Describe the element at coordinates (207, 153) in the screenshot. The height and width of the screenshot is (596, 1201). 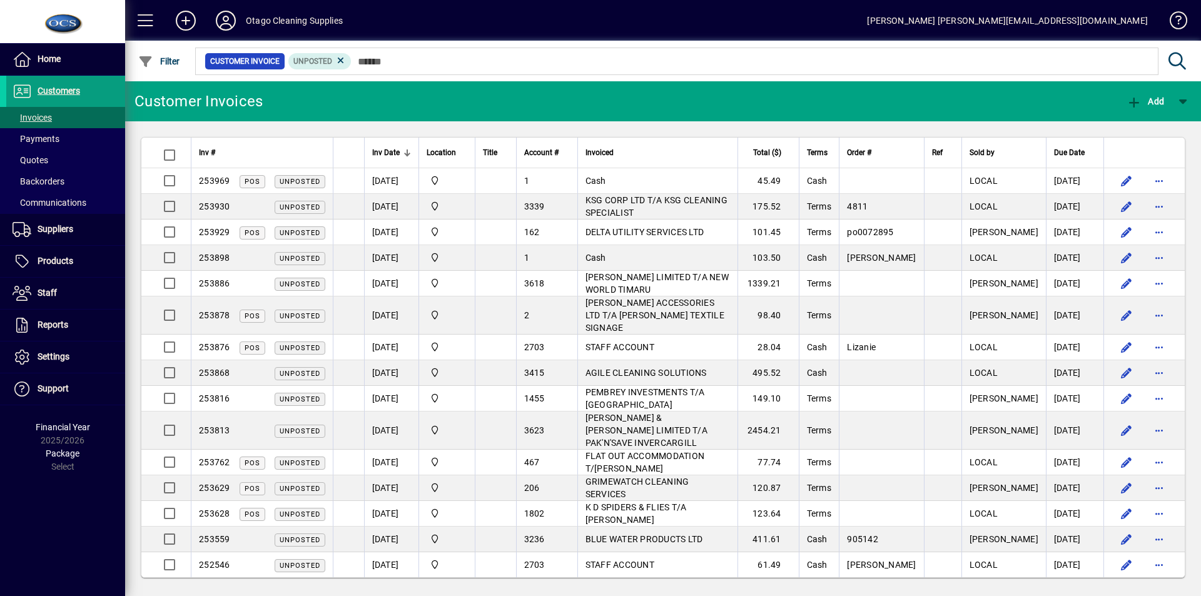
I see `span: Inv #` at that location.